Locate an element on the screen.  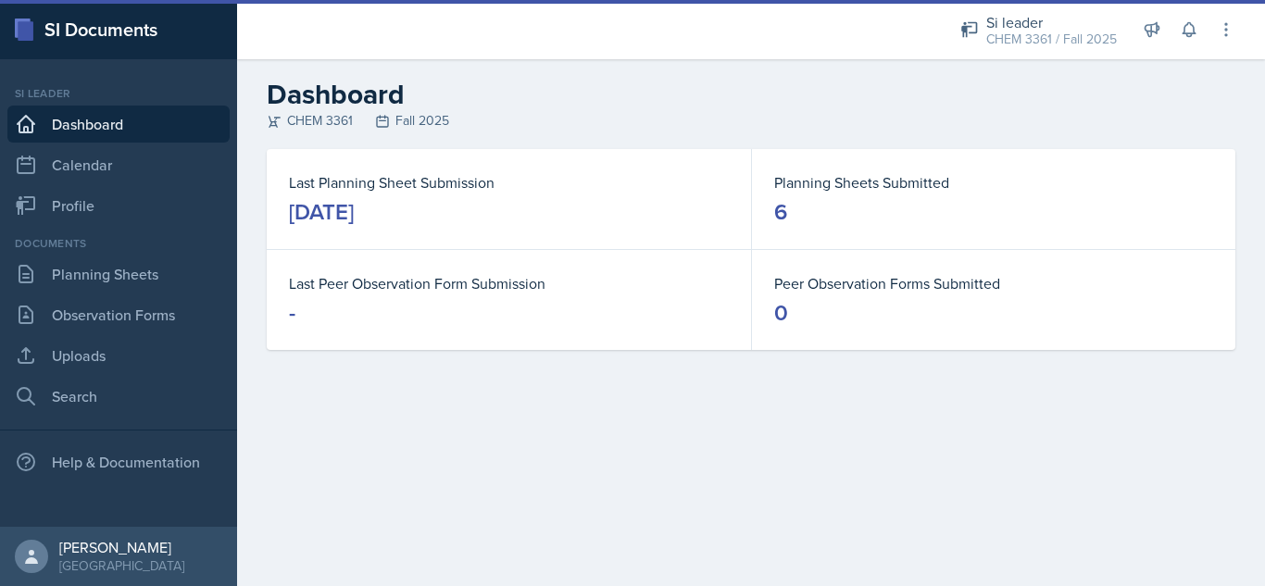
a: Search is located at coordinates (119, 396).